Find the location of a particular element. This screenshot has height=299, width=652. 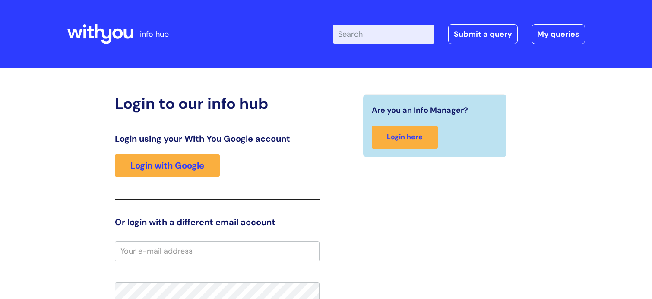

a: My queries is located at coordinates (559, 34).